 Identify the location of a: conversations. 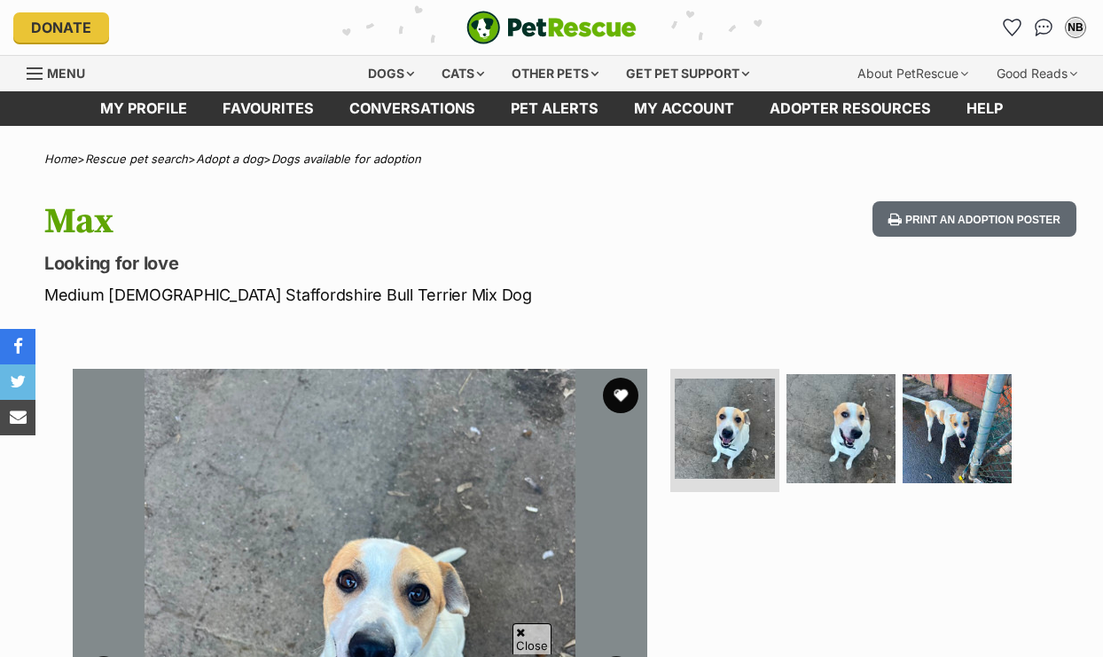
(412, 108).